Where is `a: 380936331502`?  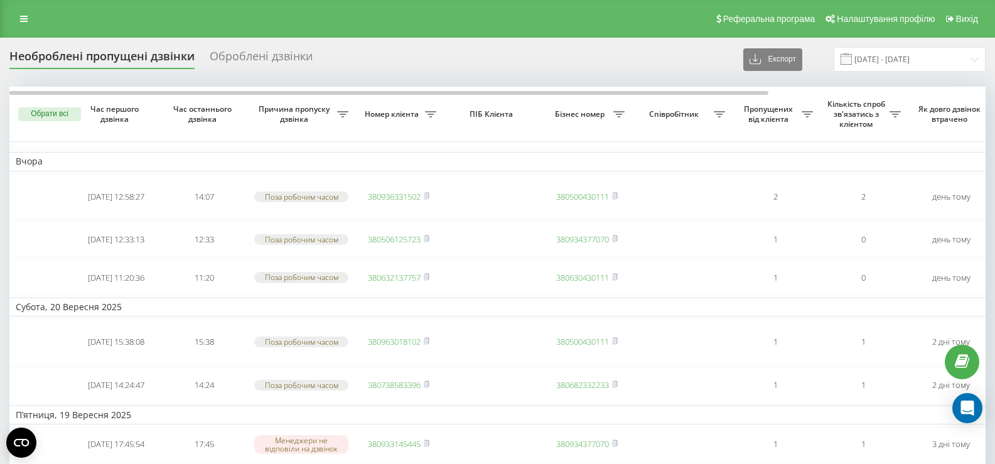
a: 380936331502 is located at coordinates (394, 196).